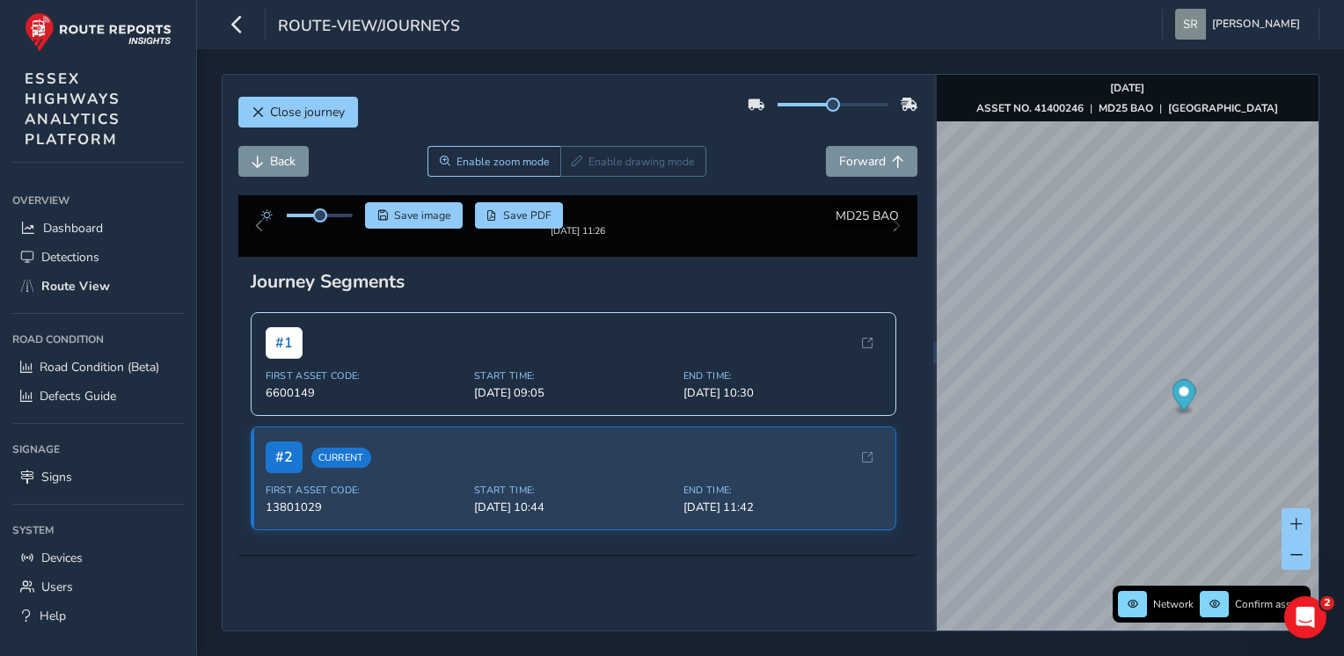  Describe the element at coordinates (1126, 108) in the screenshot. I see `strong: MD25 BAO` at that location.